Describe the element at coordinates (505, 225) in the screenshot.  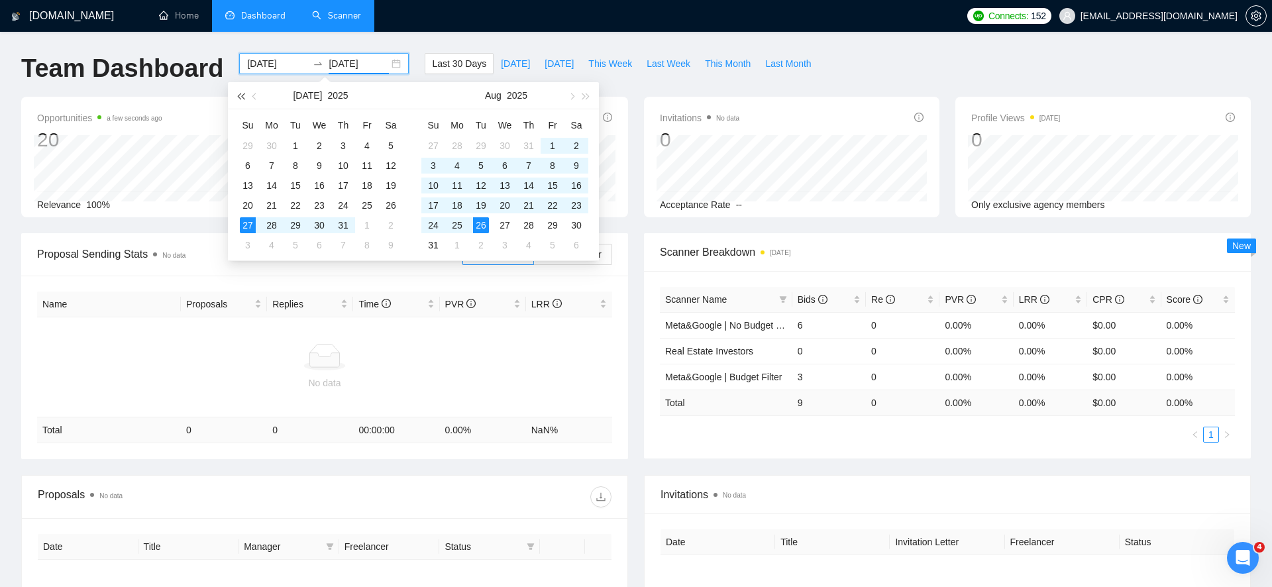
I see `td: 2025-08-27` at that location.